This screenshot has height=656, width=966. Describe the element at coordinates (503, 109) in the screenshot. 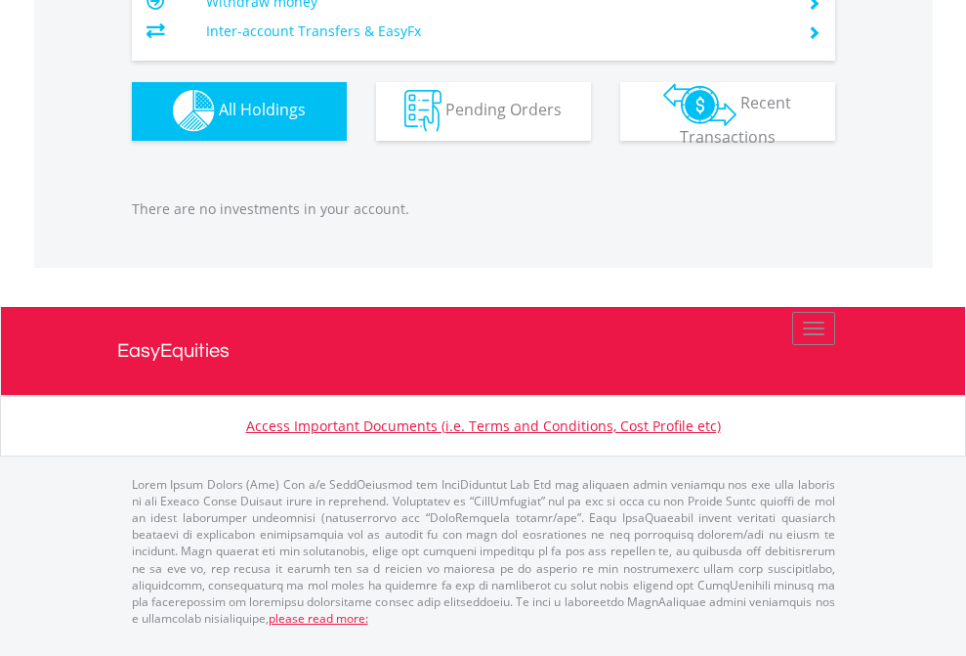

I see `span: Pending Orders` at that location.